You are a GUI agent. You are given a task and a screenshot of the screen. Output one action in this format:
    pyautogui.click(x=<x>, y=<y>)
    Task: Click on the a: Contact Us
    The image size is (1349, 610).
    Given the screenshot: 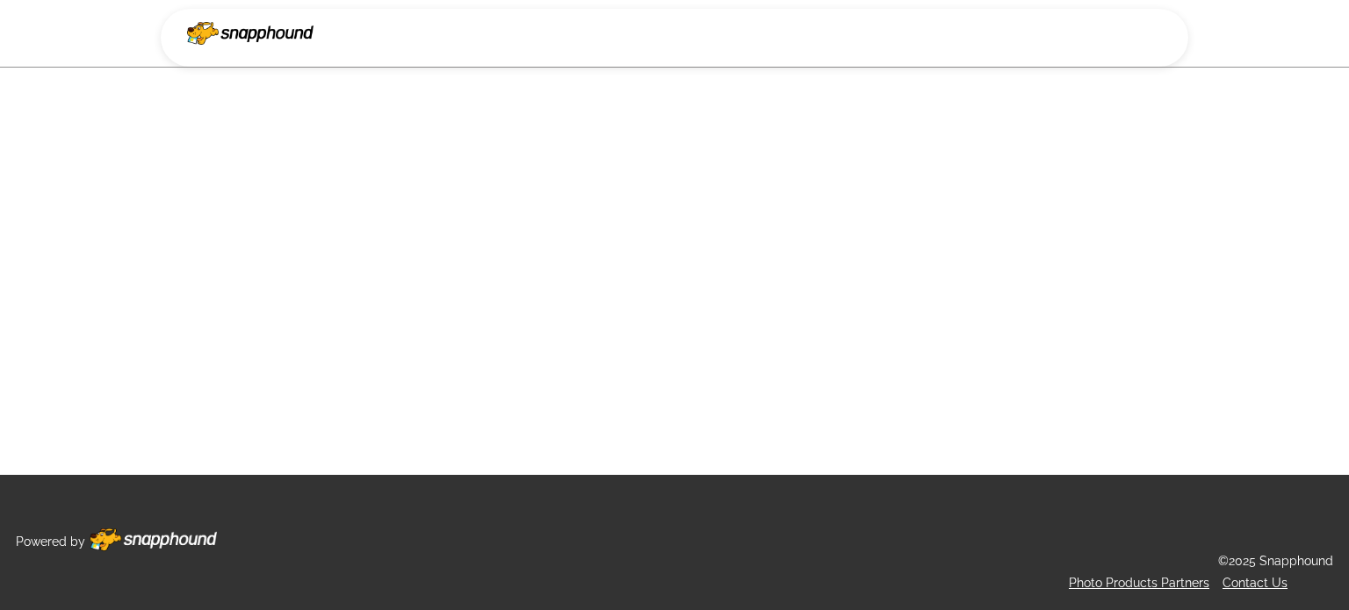 What is the action you would take?
    pyautogui.click(x=1255, y=583)
    